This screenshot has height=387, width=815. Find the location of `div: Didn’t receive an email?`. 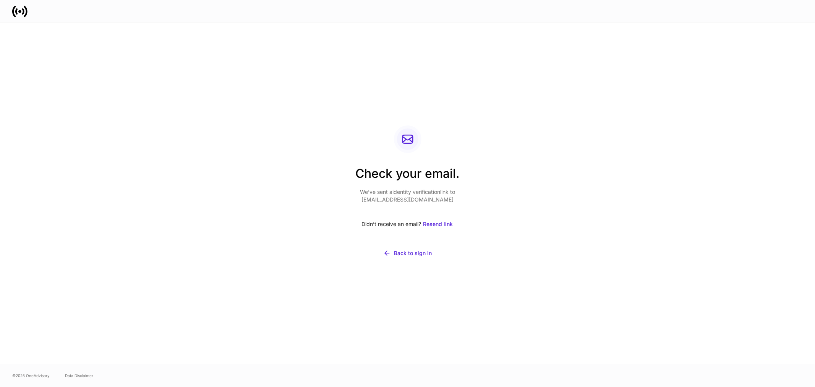

div: Didn’t receive an email? is located at coordinates (407, 224).